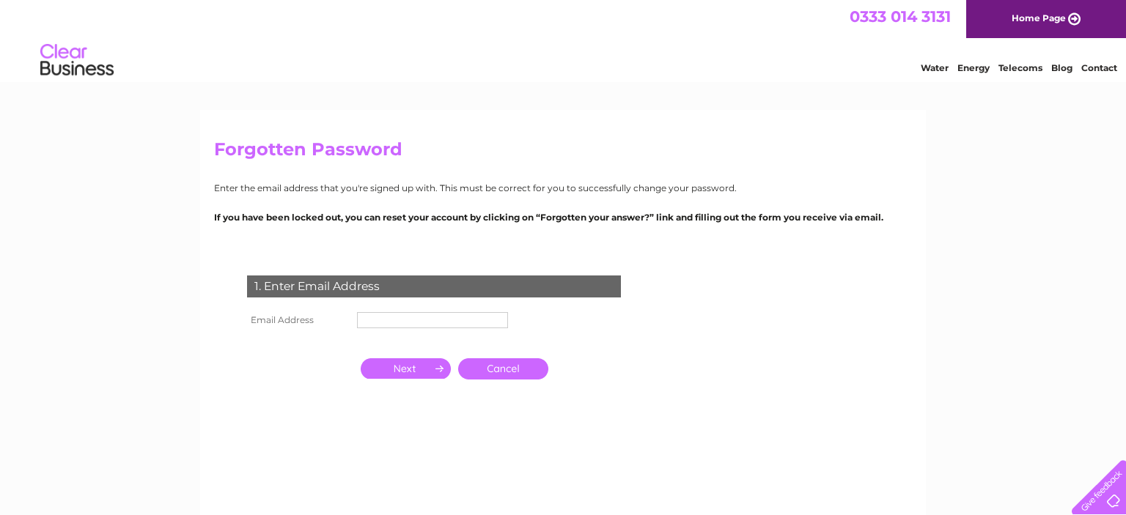  I want to click on img: logo.png, so click(77, 60).